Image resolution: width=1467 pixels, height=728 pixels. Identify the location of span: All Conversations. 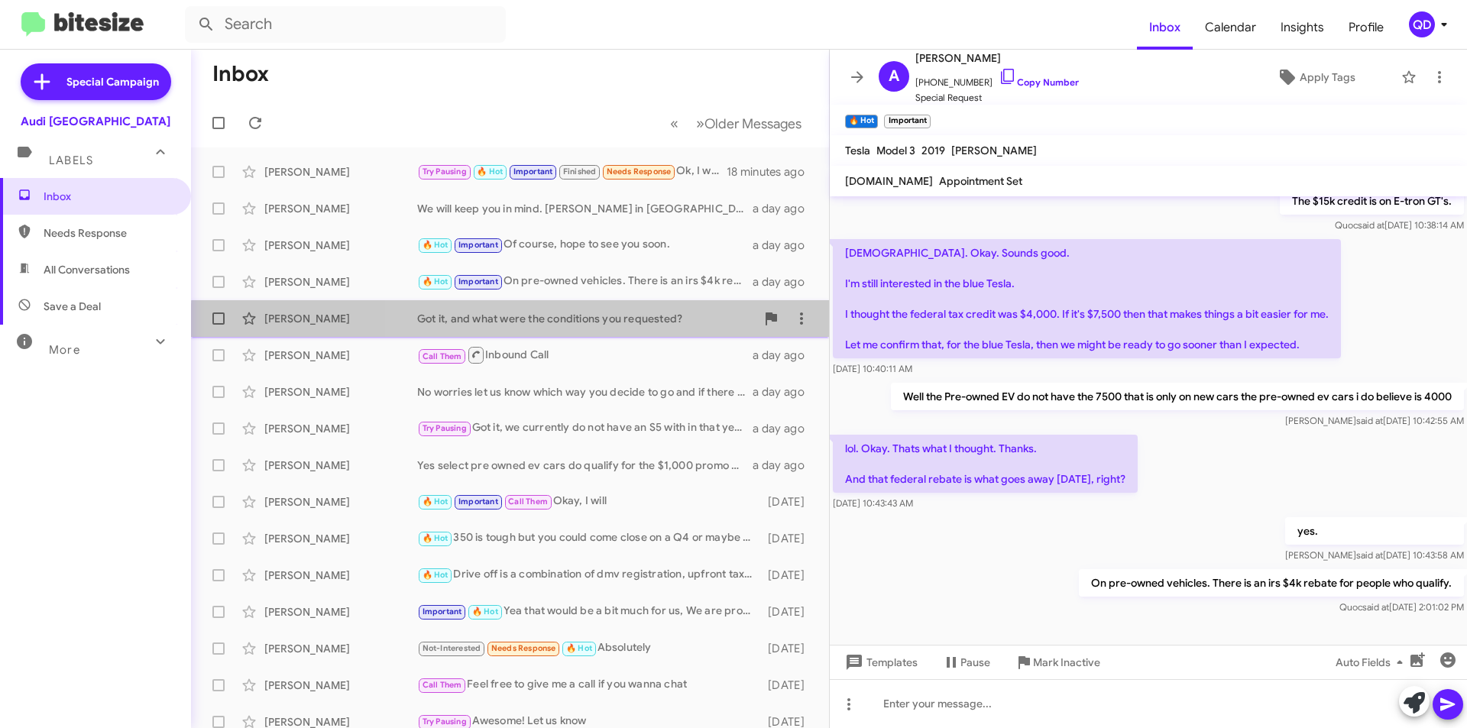
(86, 270).